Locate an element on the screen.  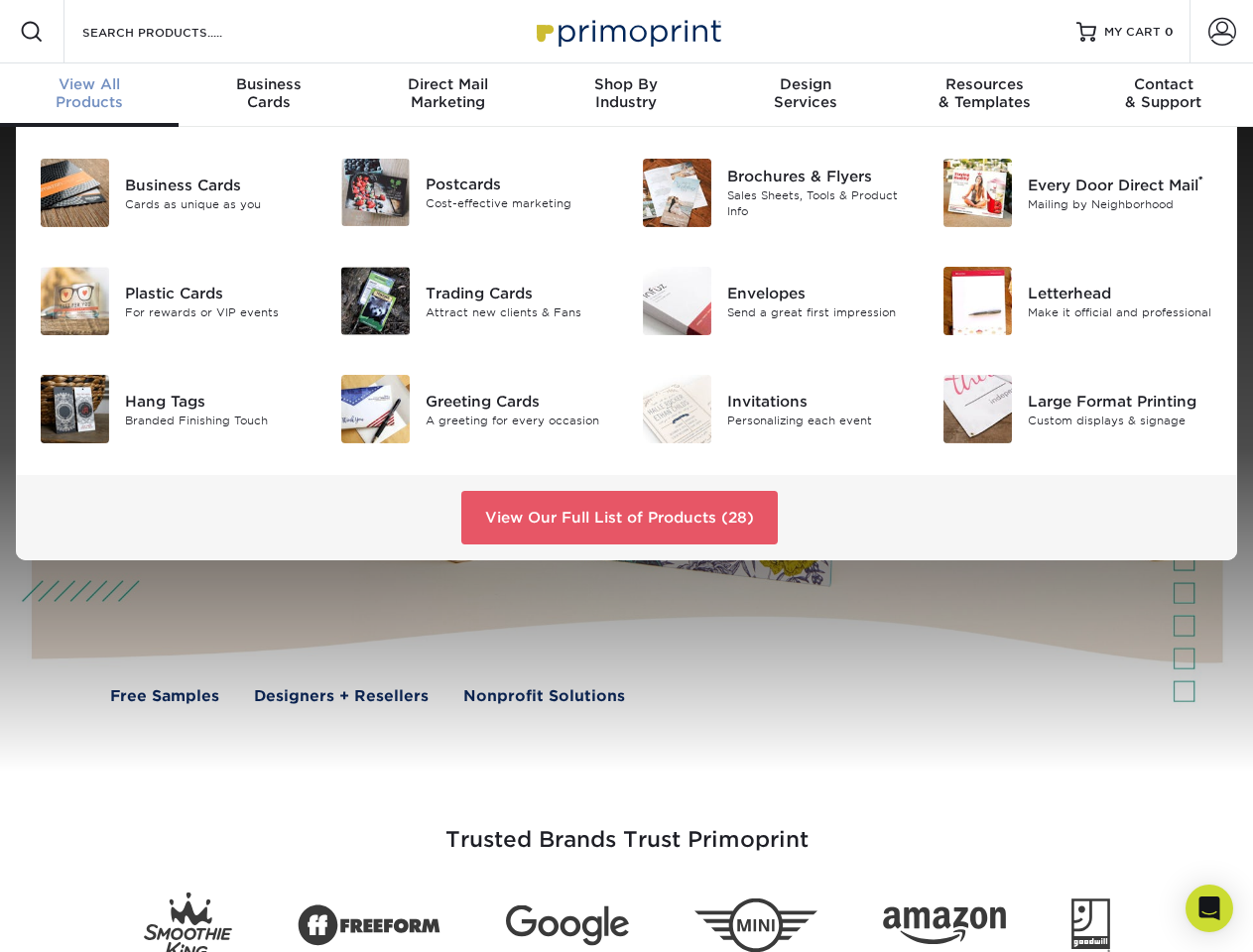
img: Large Format Printing is located at coordinates (977, 409).